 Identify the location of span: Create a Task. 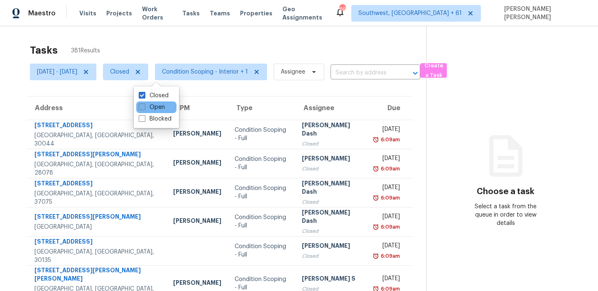
(433, 71).